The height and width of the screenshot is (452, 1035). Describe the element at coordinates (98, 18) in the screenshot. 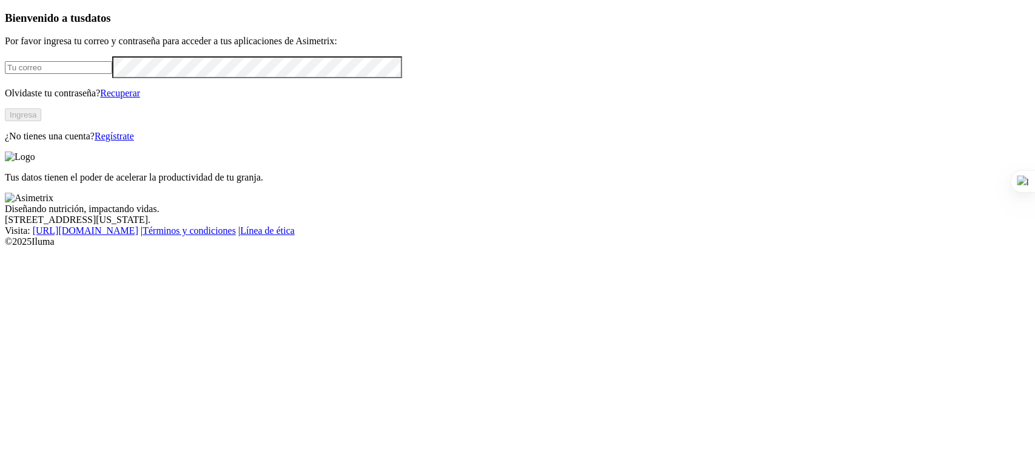

I see `span: datos` at that location.